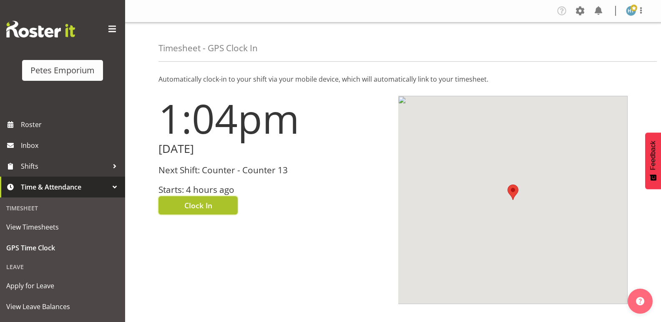 This screenshot has width=661, height=322. Describe the element at coordinates (63, 286) in the screenshot. I see `a: Apply for Leave` at that location.